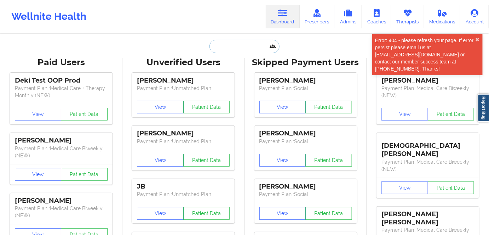 The image size is (489, 235). Describe the element at coordinates (306, 62) in the screenshot. I see `div: Skipped Payment Users` at that location.